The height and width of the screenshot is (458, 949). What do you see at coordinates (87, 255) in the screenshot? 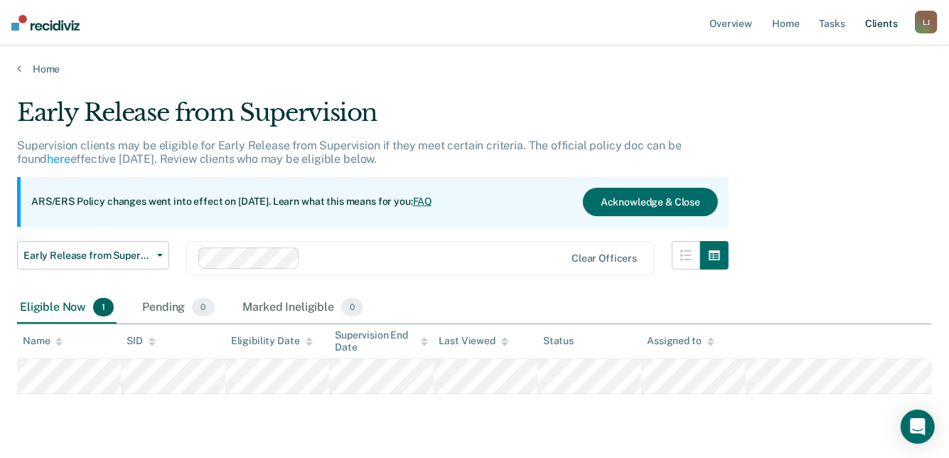
I see `span: Early Release from Supervision` at bounding box center [87, 255].